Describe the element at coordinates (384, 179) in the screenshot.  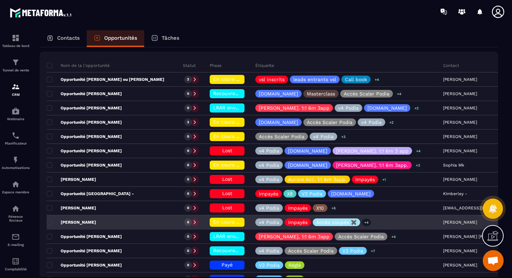
I see `p: +1` at that location.